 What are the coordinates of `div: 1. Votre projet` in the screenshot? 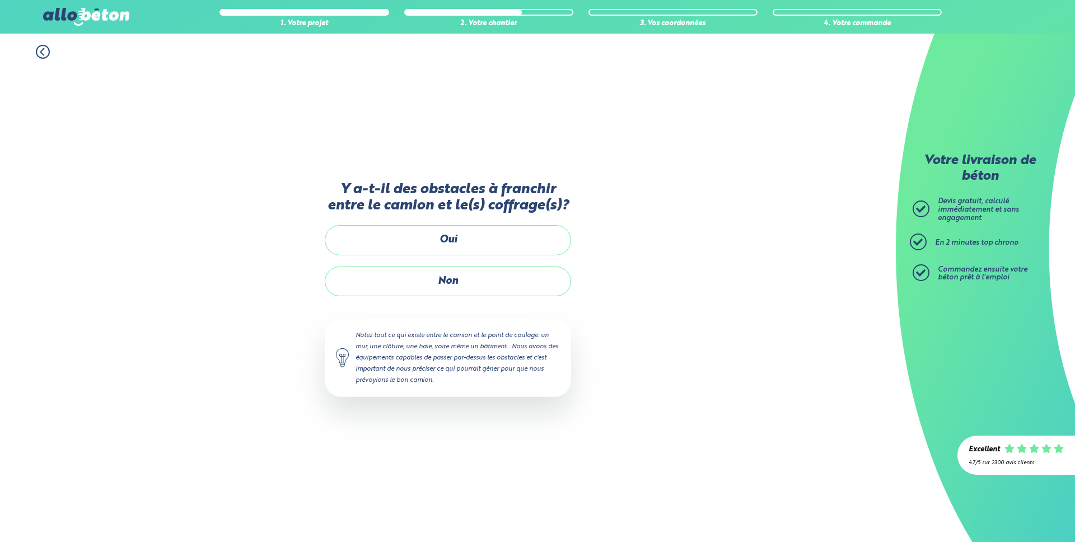 It's located at (304, 24).